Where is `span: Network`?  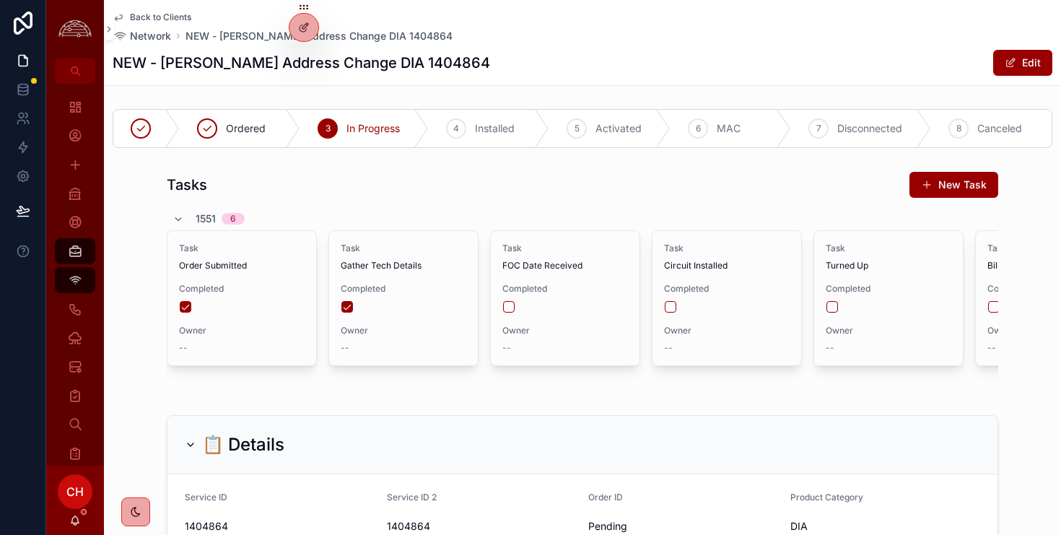
span: Network is located at coordinates (150, 36).